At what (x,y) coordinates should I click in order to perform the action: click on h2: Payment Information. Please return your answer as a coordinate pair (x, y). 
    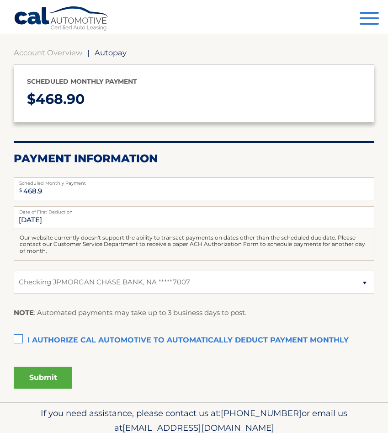
    Looking at the image, I should click on (194, 159).